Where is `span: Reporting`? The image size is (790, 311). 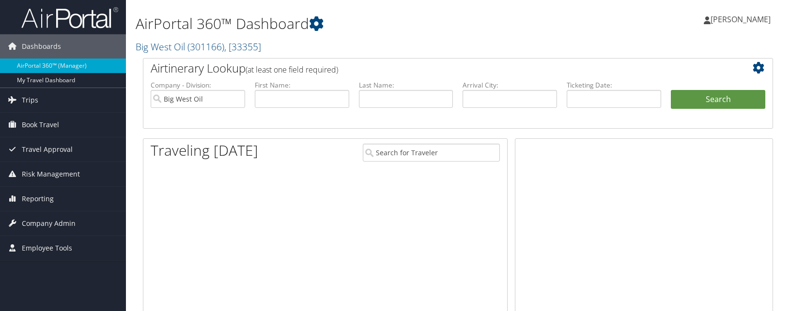 span: Reporting is located at coordinates (38, 199).